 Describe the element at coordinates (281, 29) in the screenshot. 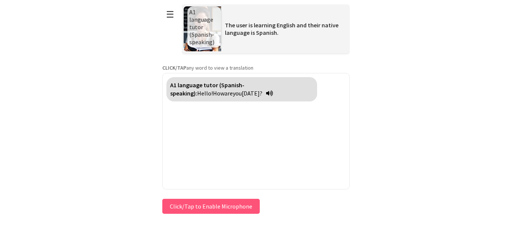

I see `span: The user is learning English and their native language is Spanish.` at that location.